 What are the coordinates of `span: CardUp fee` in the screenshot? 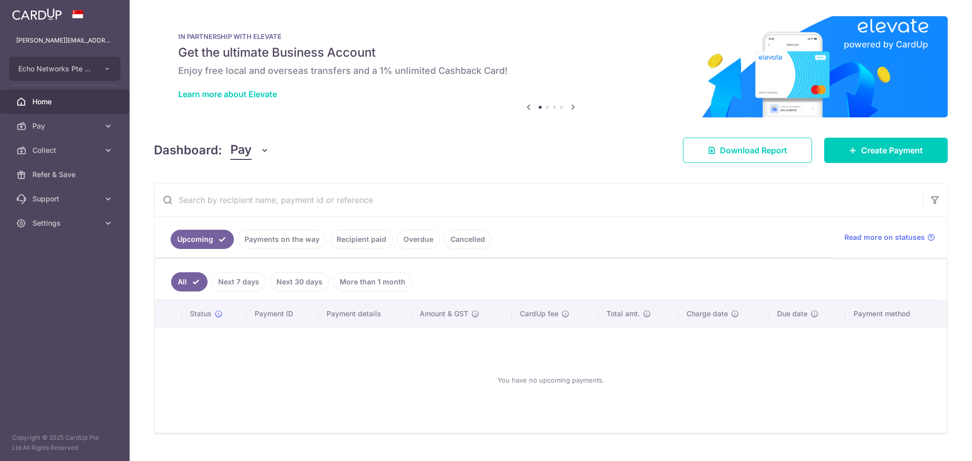 It's located at (539, 314).